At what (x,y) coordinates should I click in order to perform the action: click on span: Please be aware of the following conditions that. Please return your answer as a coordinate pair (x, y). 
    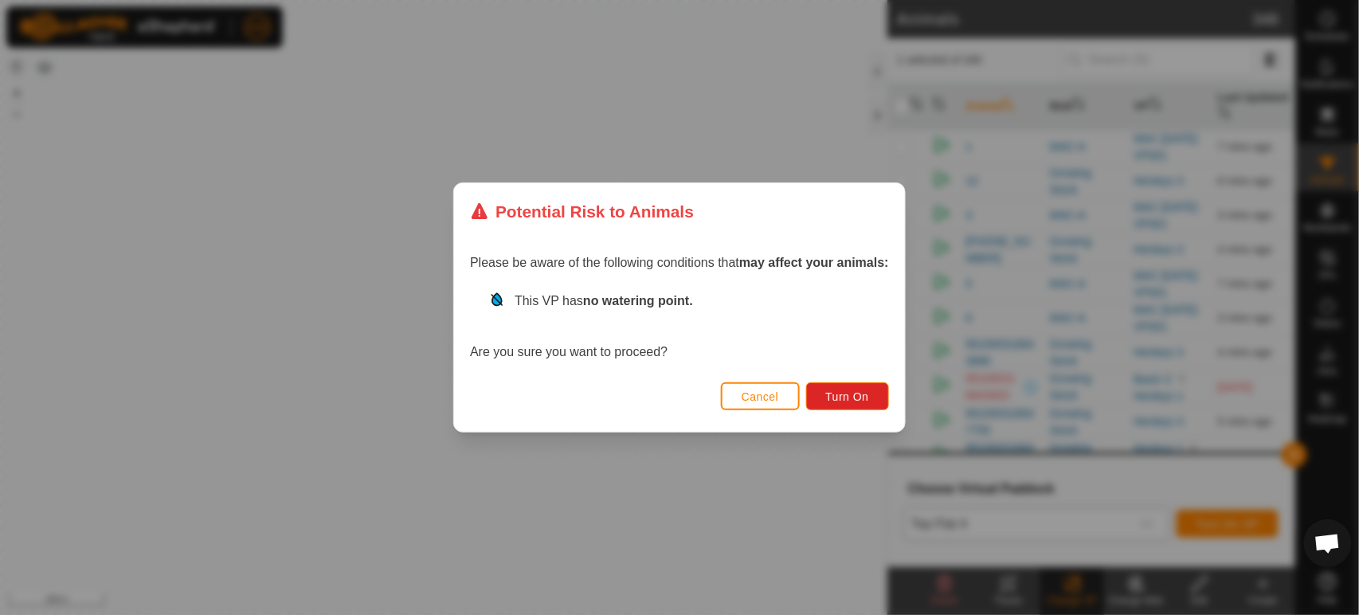
    Looking at the image, I should click on (679, 262).